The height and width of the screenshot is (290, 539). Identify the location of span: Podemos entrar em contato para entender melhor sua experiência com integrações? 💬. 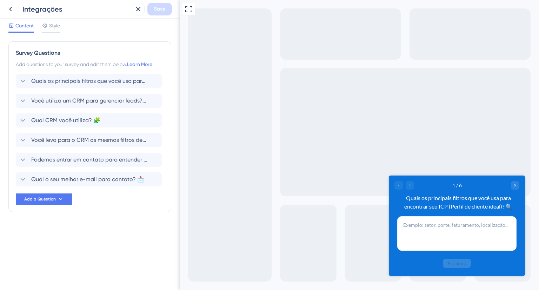
(89, 160).